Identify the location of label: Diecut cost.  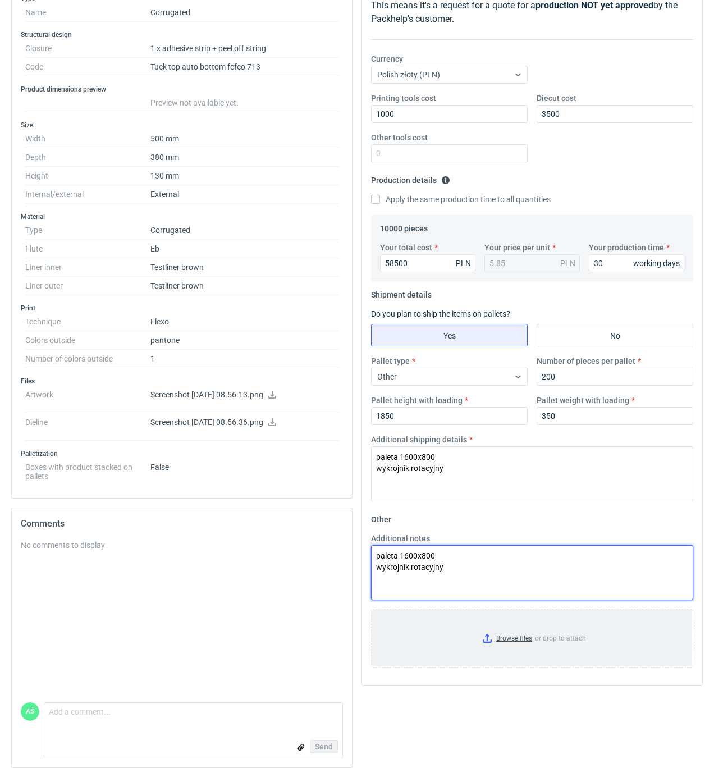
(556, 98).